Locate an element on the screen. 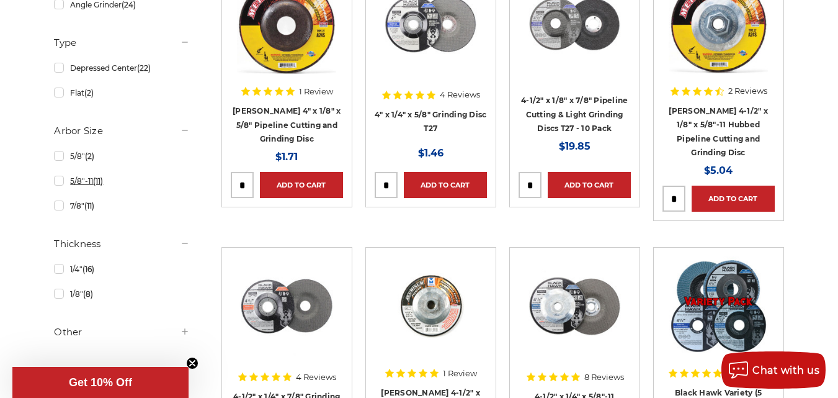  span: Get 10% Off is located at coordinates (100, 382).